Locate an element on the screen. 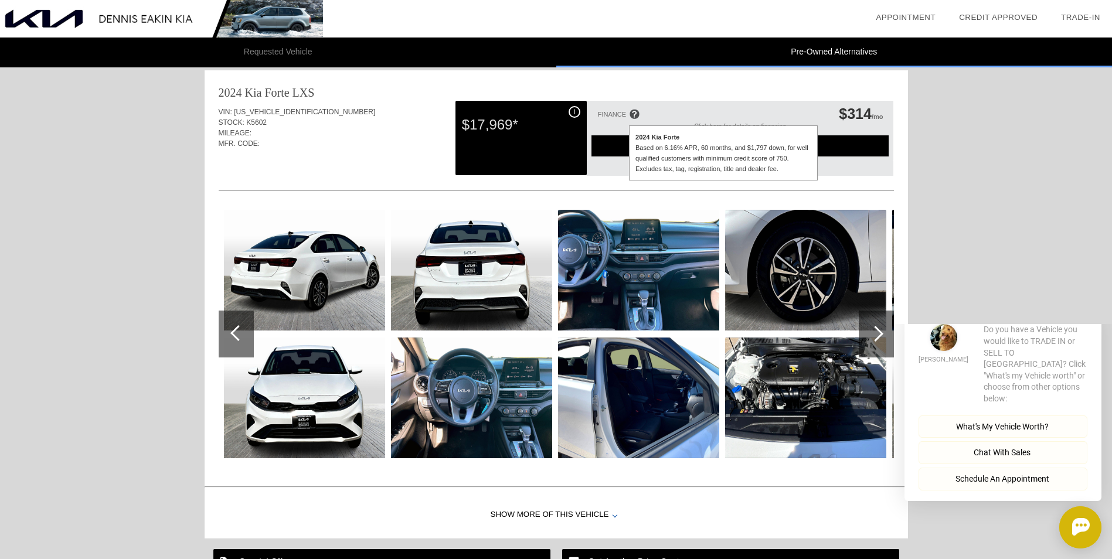 This screenshot has height=559, width=1112. div: $17,969* is located at coordinates (521, 125).